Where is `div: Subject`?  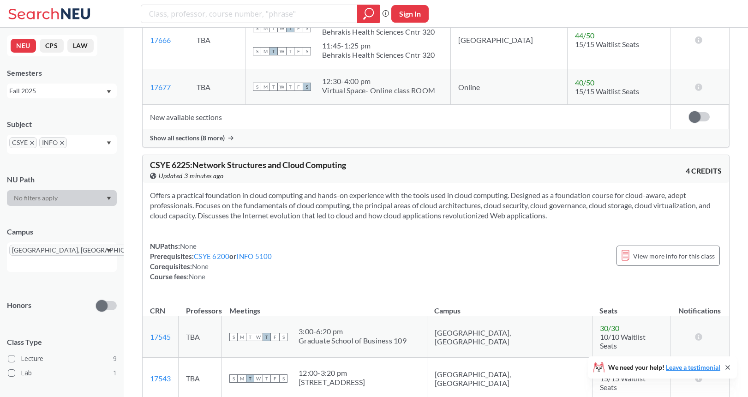 div: Subject is located at coordinates (62, 124).